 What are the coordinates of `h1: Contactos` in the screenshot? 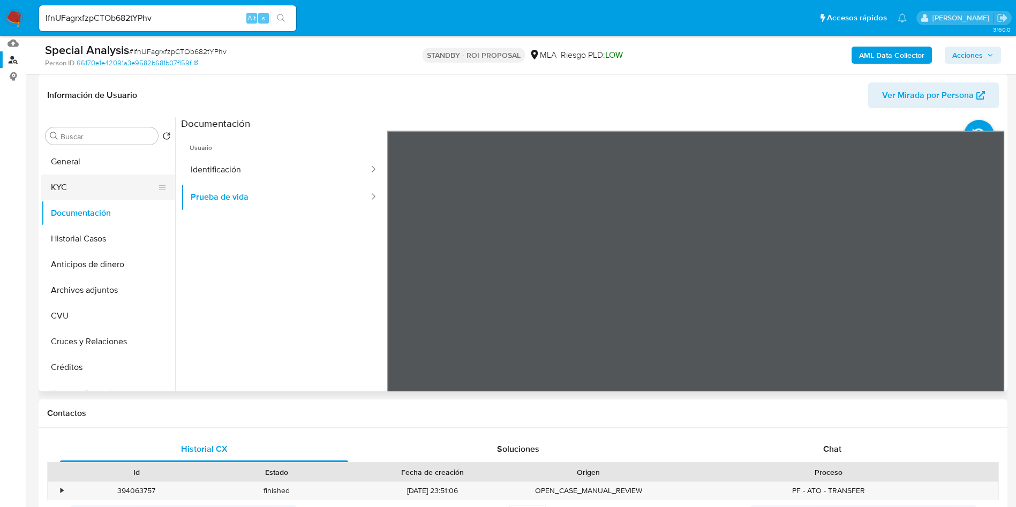 It's located at (523, 413).